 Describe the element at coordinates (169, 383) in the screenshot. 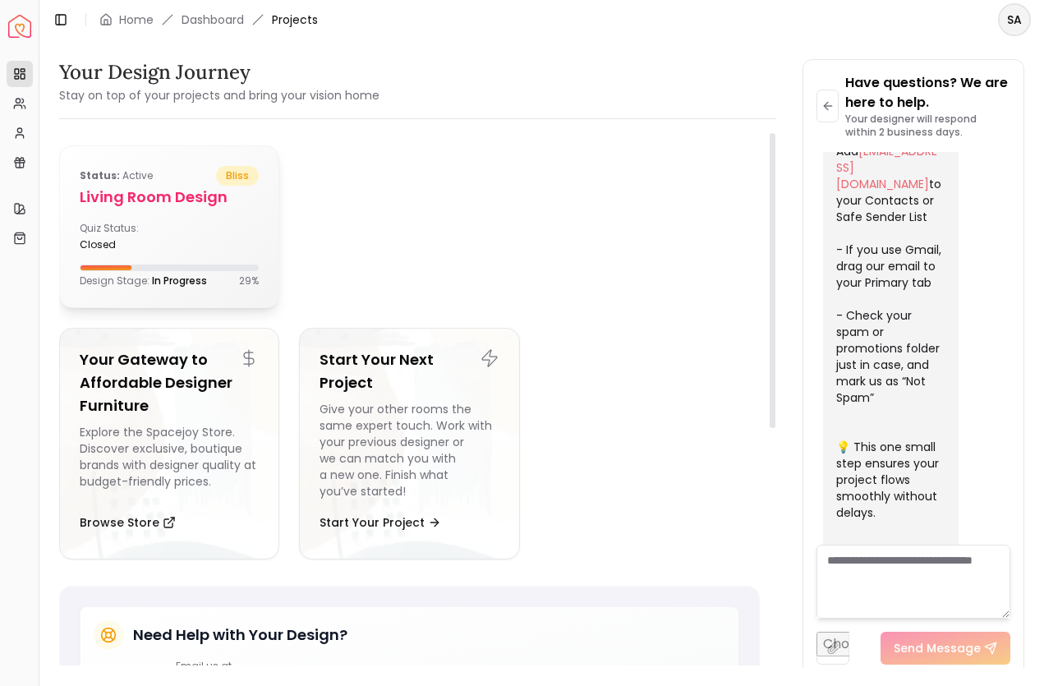

I see `h5: Your Gateway to Affordable Designer Furniture` at that location.